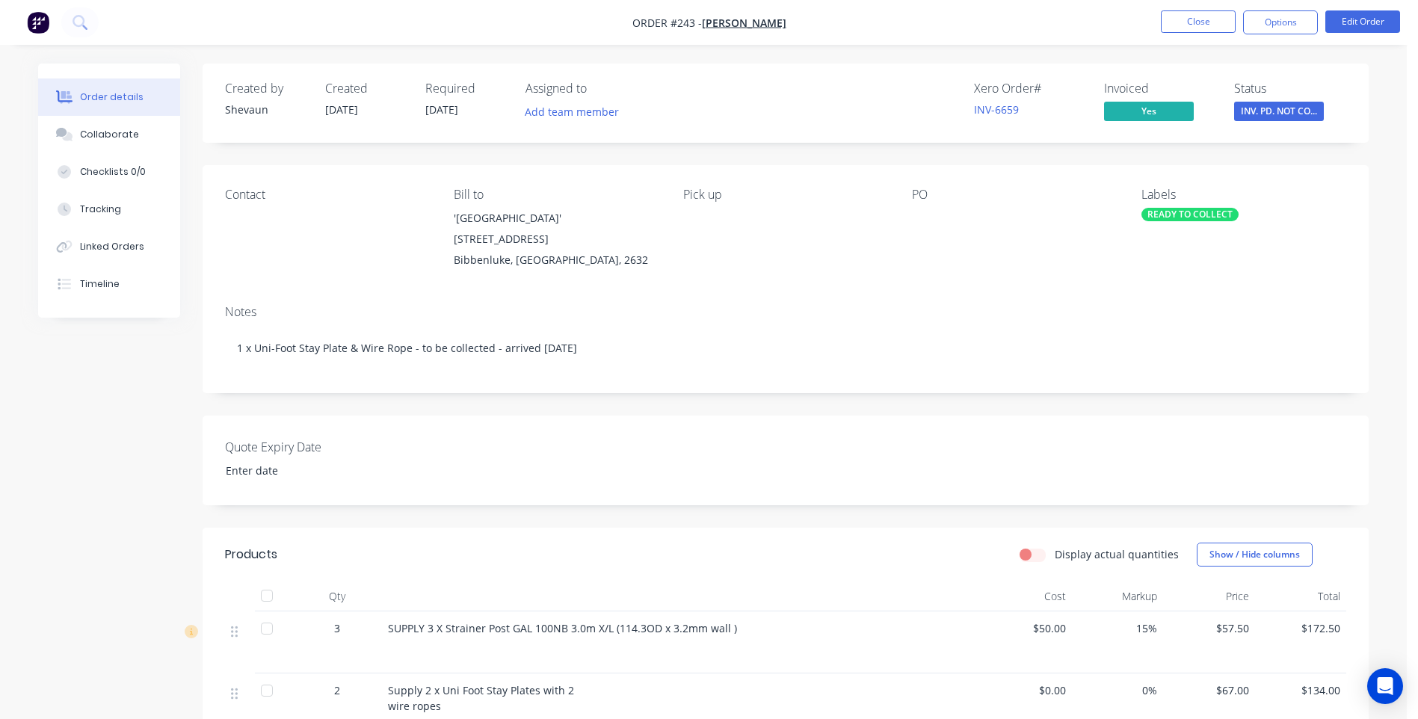 The width and height of the screenshot is (1418, 719). Describe the element at coordinates (556, 194) in the screenshot. I see `div: Bill to` at that location.